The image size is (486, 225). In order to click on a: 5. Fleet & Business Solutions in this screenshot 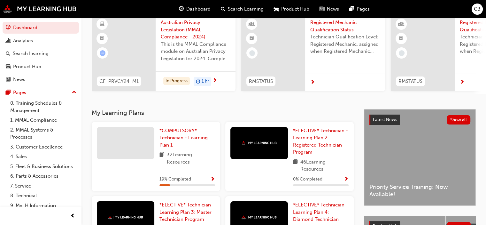, I will do `click(43, 166)`.